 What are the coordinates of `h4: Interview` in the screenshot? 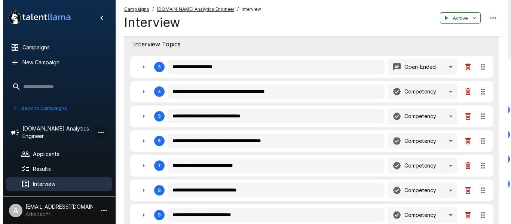 It's located at (190, 22).